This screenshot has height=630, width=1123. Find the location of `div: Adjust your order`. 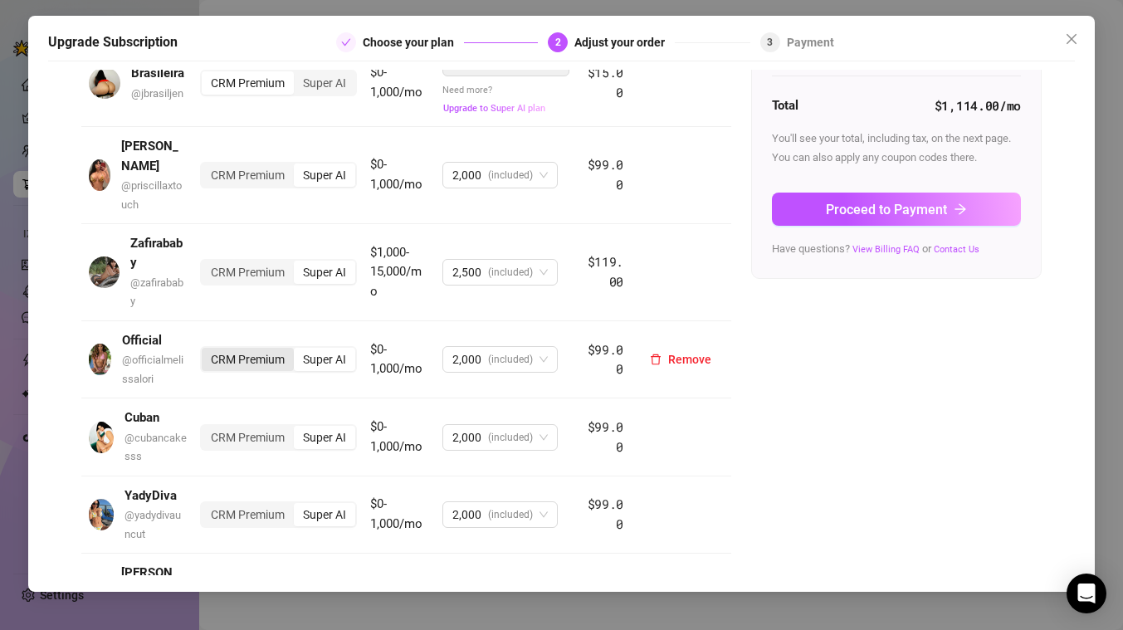

div: Adjust your order is located at coordinates (624, 42).